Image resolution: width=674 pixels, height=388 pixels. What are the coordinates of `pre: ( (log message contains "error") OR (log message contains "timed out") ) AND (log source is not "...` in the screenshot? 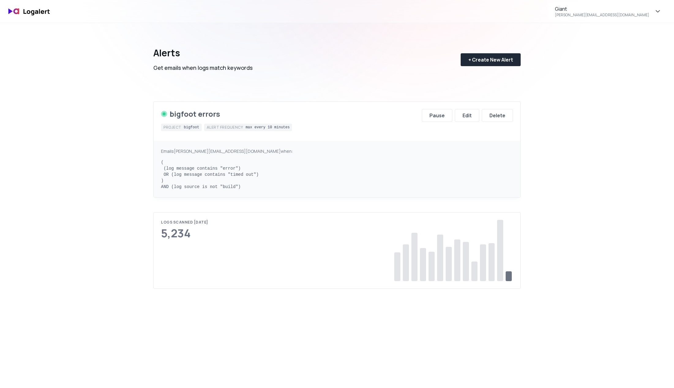 It's located at (337, 175).